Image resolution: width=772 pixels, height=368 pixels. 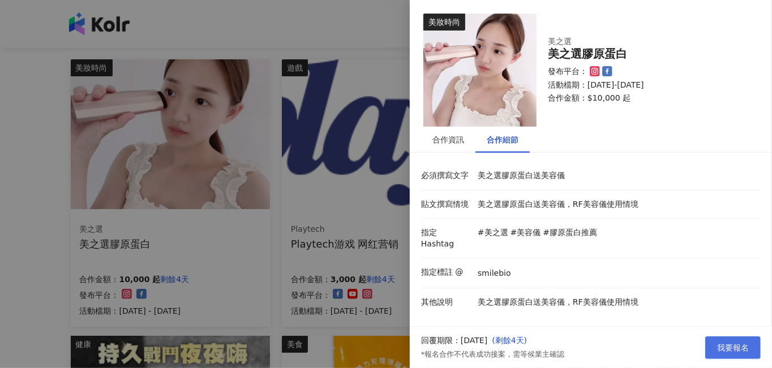 What do you see at coordinates (446, 205) in the screenshot?
I see `p: 貼文撰寫情境` at bounding box center [446, 205].